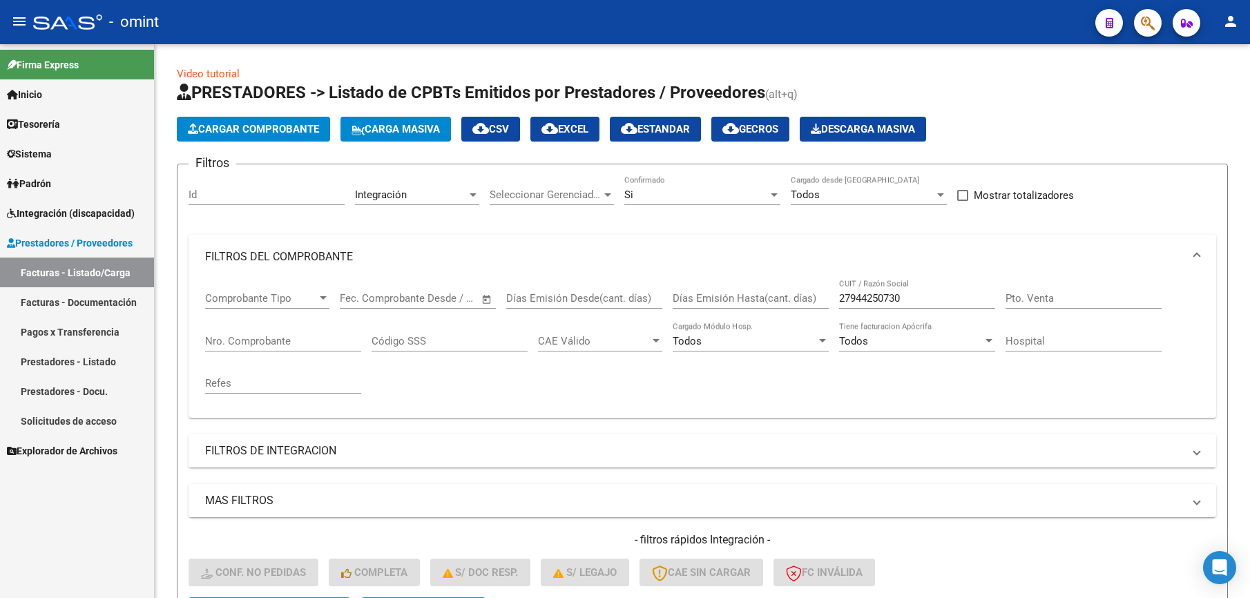  I want to click on h4: - filtros rápidos Integración -, so click(702, 540).